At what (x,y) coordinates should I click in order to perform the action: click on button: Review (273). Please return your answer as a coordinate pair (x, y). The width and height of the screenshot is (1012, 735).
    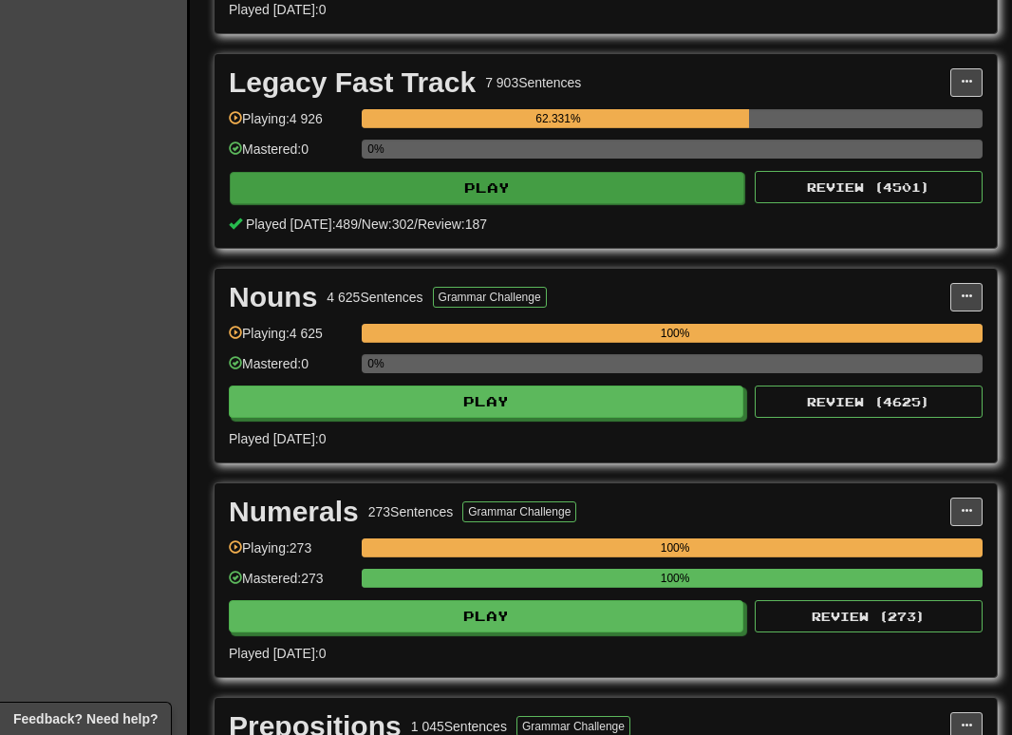
    Looking at the image, I should click on (869, 616).